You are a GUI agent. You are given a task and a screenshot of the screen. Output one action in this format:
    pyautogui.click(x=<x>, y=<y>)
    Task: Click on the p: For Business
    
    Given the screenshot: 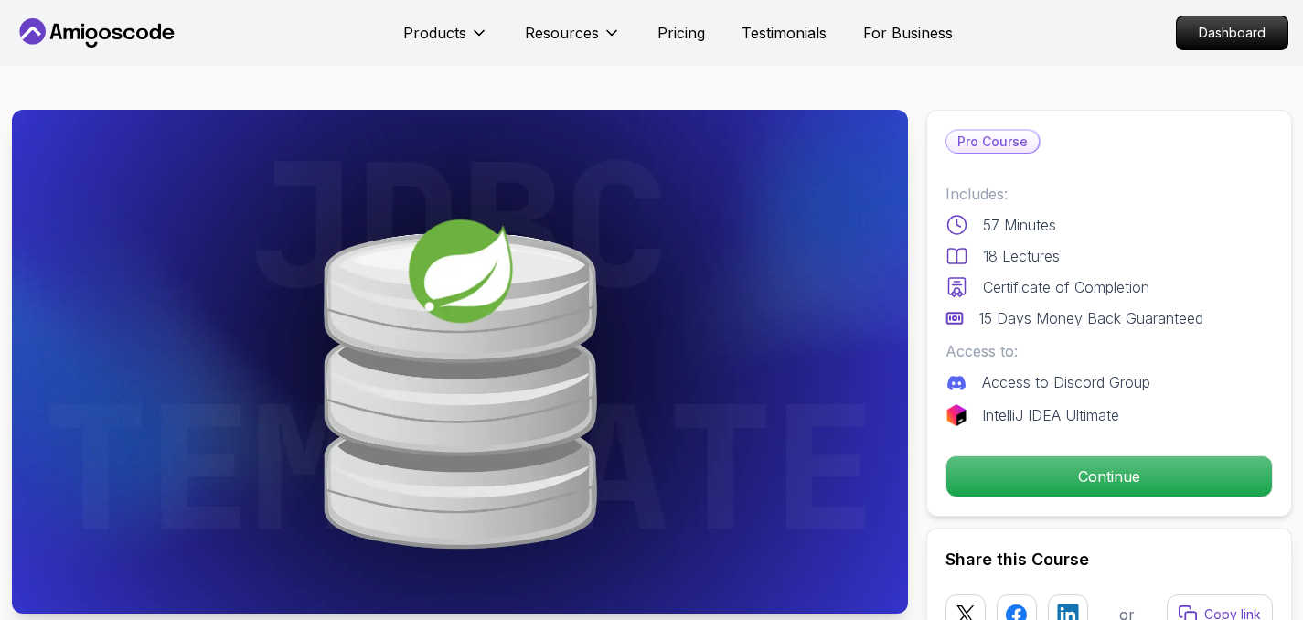 What is the action you would take?
    pyautogui.click(x=908, y=33)
    